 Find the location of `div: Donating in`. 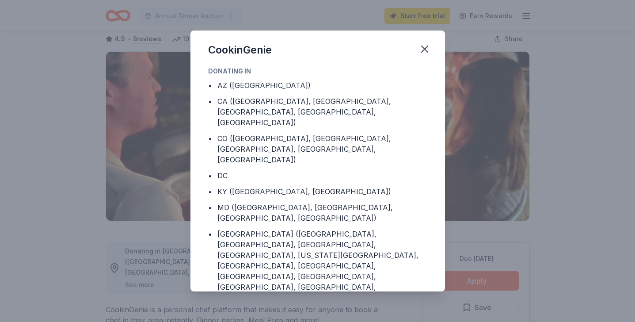

div: Donating in is located at coordinates (318, 71).